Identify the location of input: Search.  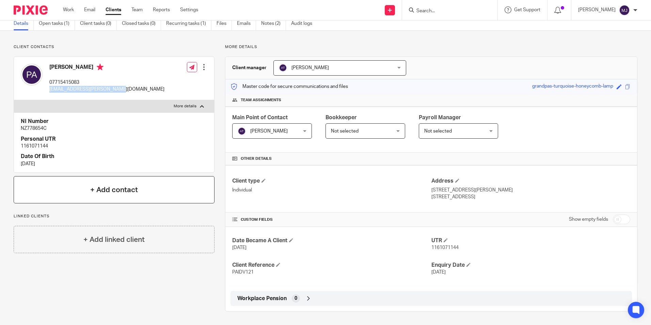
(446, 11).